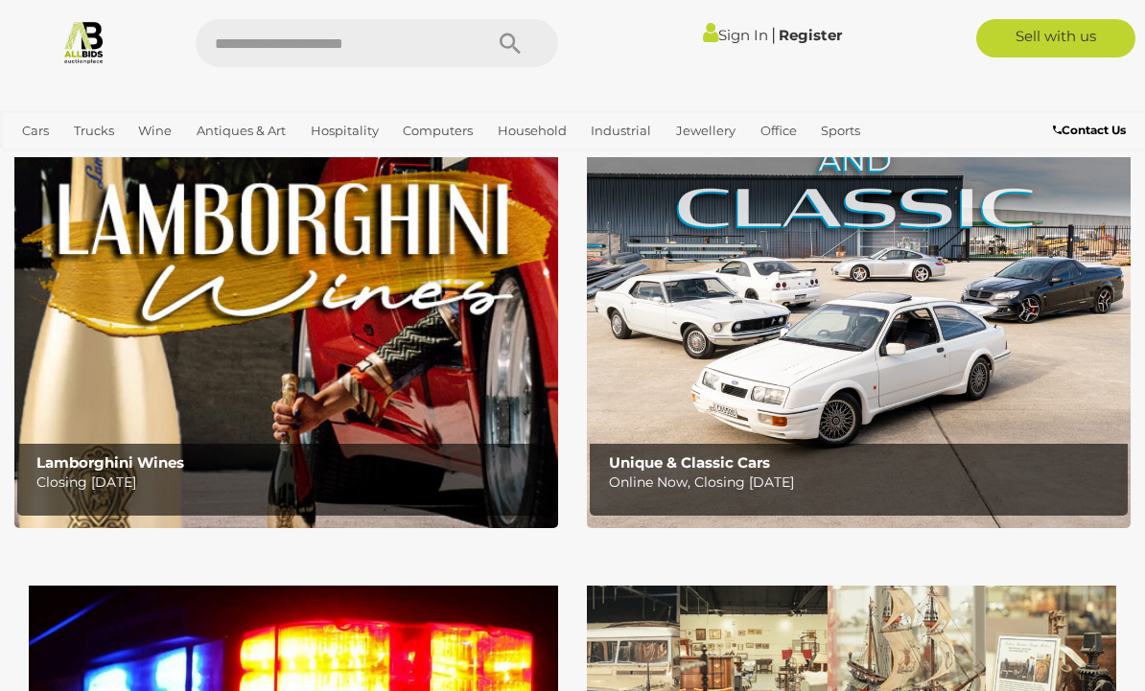 Image resolution: width=1145 pixels, height=691 pixels. Describe the element at coordinates (706, 130) in the screenshot. I see `a: Jewellery` at that location.